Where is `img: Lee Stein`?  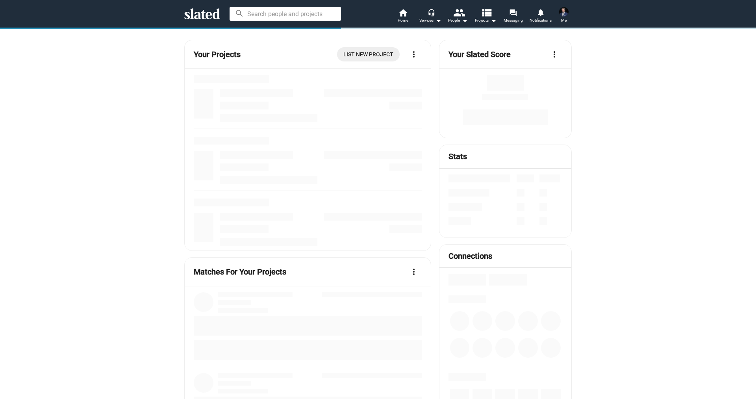 img: Lee Stein is located at coordinates (564, 12).